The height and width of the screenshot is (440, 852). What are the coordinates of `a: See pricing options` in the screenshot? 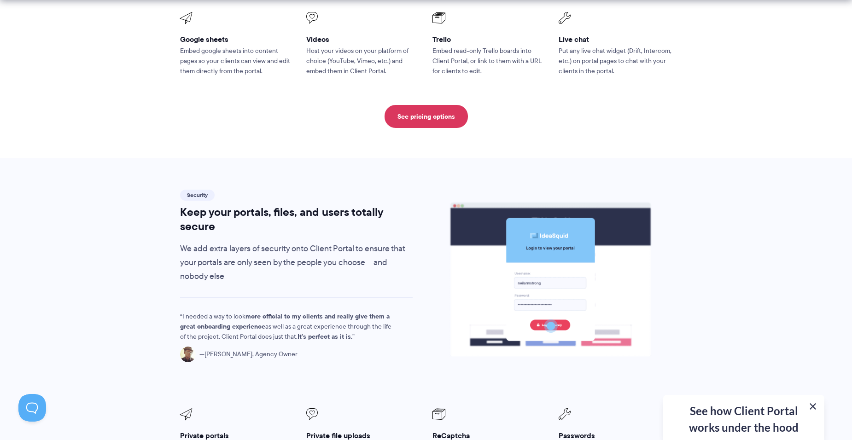 It's located at (426, 116).